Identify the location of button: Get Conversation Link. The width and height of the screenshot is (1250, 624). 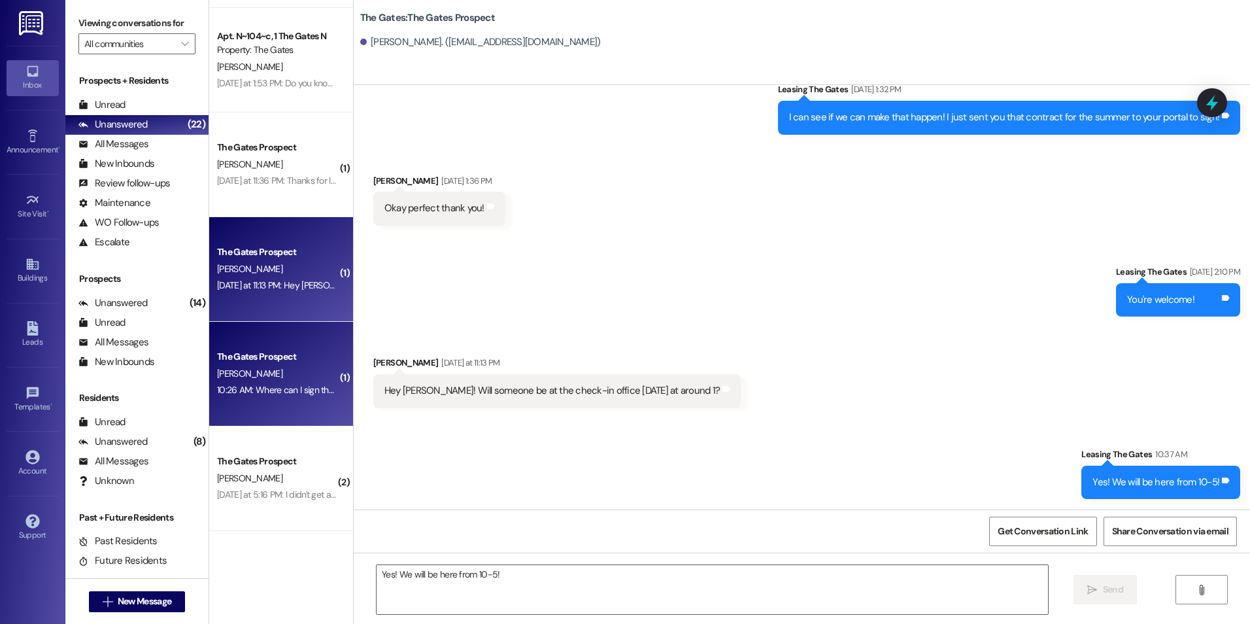
(1043, 531).